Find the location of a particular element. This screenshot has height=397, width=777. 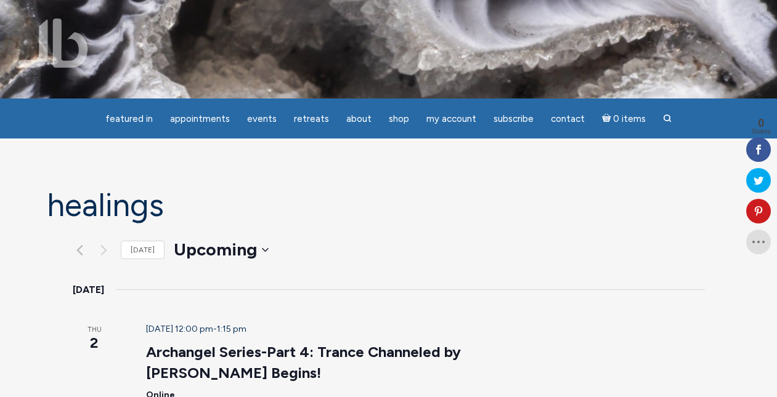

span: Contact is located at coordinates (567, 119).